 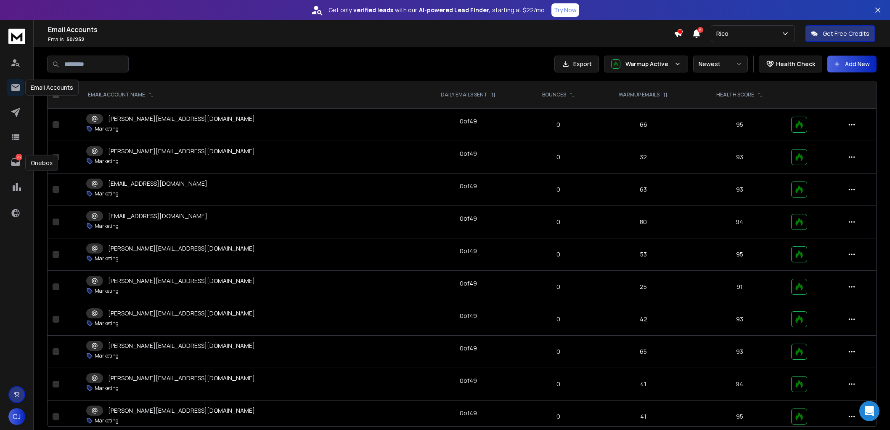 What do you see at coordinates (840, 34) in the screenshot?
I see `button: Get Free Credits` at bounding box center [840, 34].